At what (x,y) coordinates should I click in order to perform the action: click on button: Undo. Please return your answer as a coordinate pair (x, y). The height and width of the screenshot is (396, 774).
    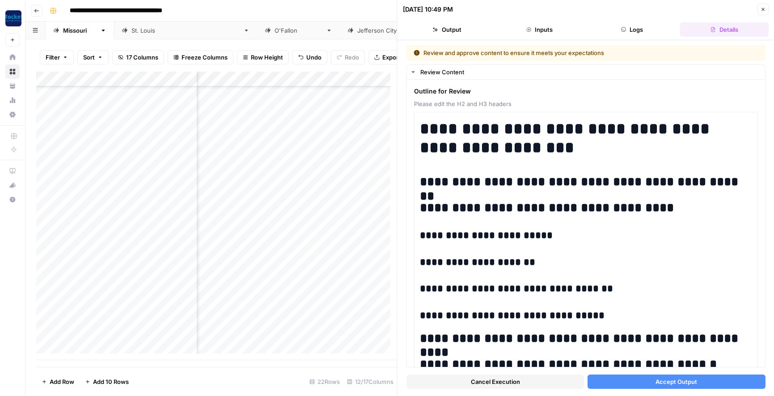
    Looking at the image, I should click on (310, 57).